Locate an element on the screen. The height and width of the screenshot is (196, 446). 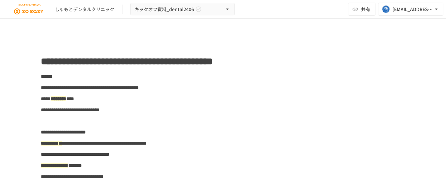
button: 共有 is located at coordinates (362, 9).